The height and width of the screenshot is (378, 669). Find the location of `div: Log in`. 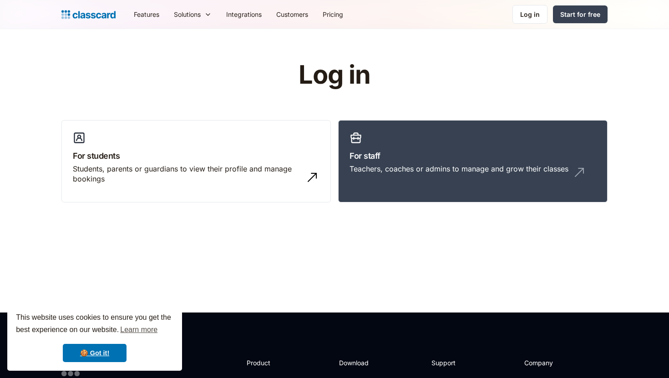

div: Log in is located at coordinates (530, 14).